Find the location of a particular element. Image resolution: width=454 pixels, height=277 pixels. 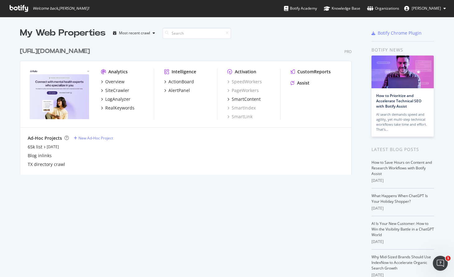

a: AI Is Your New Customer: How to Win the Visibility Battle in a ChatGPT World is located at coordinates (403, 229).